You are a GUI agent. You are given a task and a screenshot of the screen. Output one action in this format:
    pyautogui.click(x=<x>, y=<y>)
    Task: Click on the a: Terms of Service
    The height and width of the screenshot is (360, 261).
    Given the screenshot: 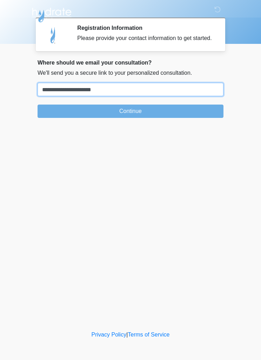 What is the action you would take?
    pyautogui.click(x=148, y=334)
    